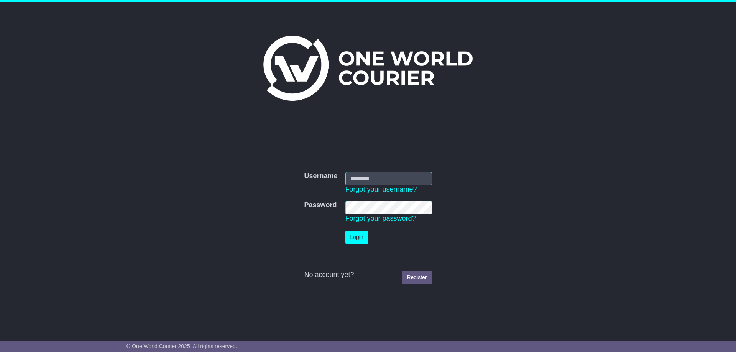 Image resolution: width=736 pixels, height=352 pixels. Describe the element at coordinates (416, 277) in the screenshot. I see `a: Register` at that location.